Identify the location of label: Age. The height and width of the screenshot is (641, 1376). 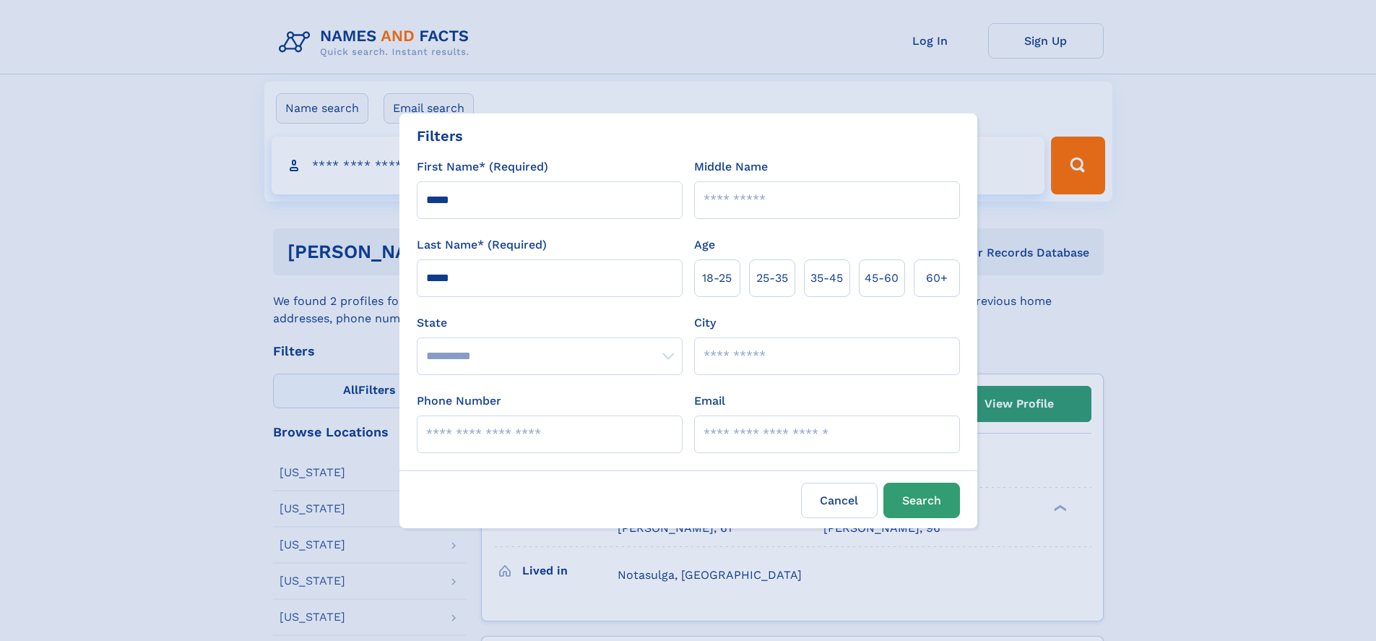
(705, 245).